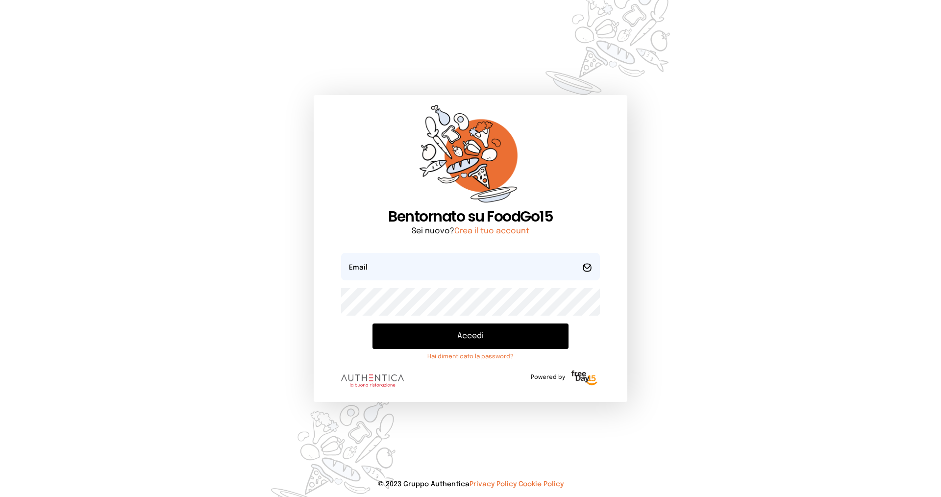 The height and width of the screenshot is (497, 941). Describe the element at coordinates (470, 336) in the screenshot. I see `button: Accedi` at that location.